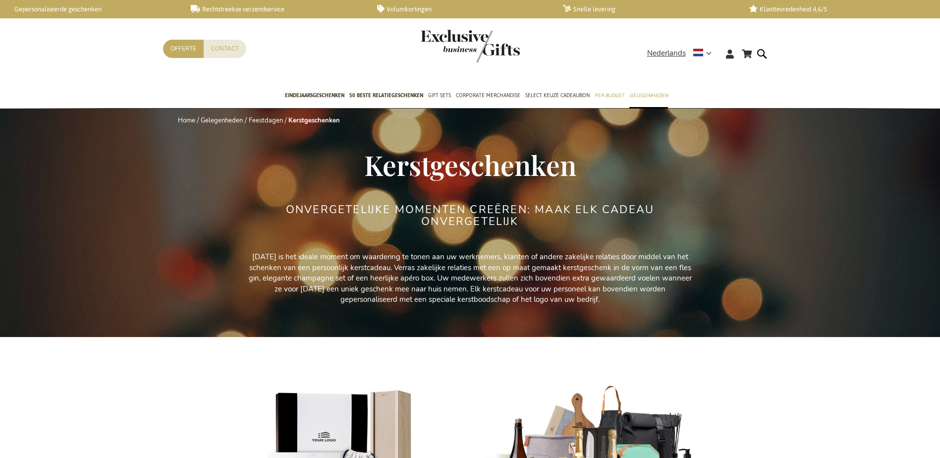 The height and width of the screenshot is (458, 940). What do you see at coordinates (221, 120) in the screenshot?
I see `a: Gelegenheden` at bounding box center [221, 120].